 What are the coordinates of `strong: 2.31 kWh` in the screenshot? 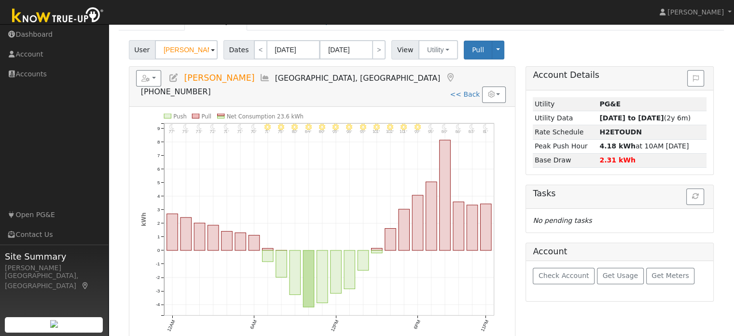 It's located at (618, 160).